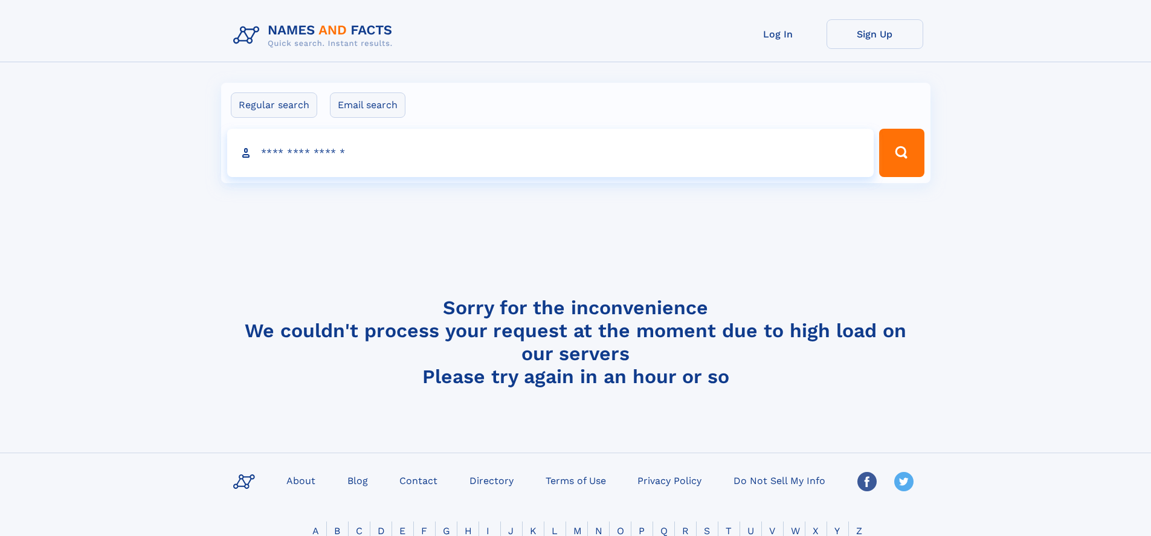 The width and height of the screenshot is (1151, 536). Describe the element at coordinates (418, 480) in the screenshot. I see `a: Contact` at that location.